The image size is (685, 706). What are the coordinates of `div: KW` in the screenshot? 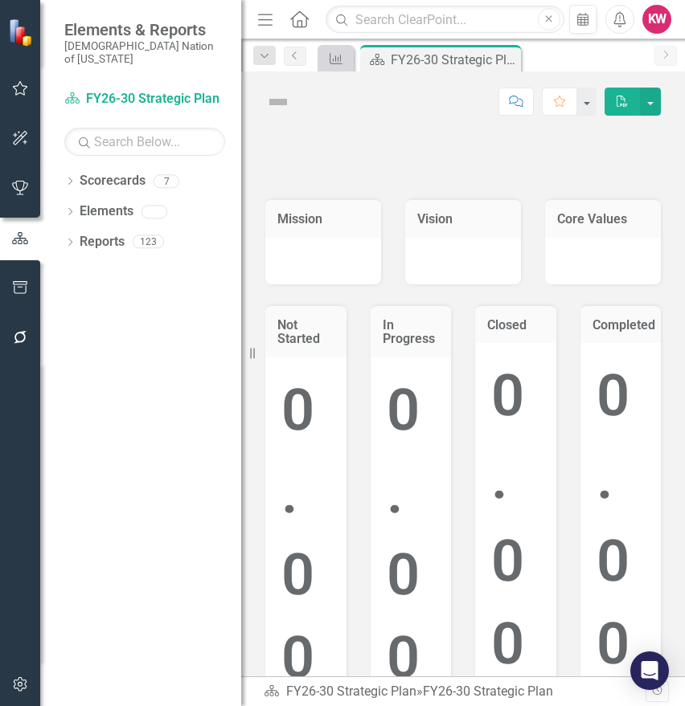 It's located at (656, 19).